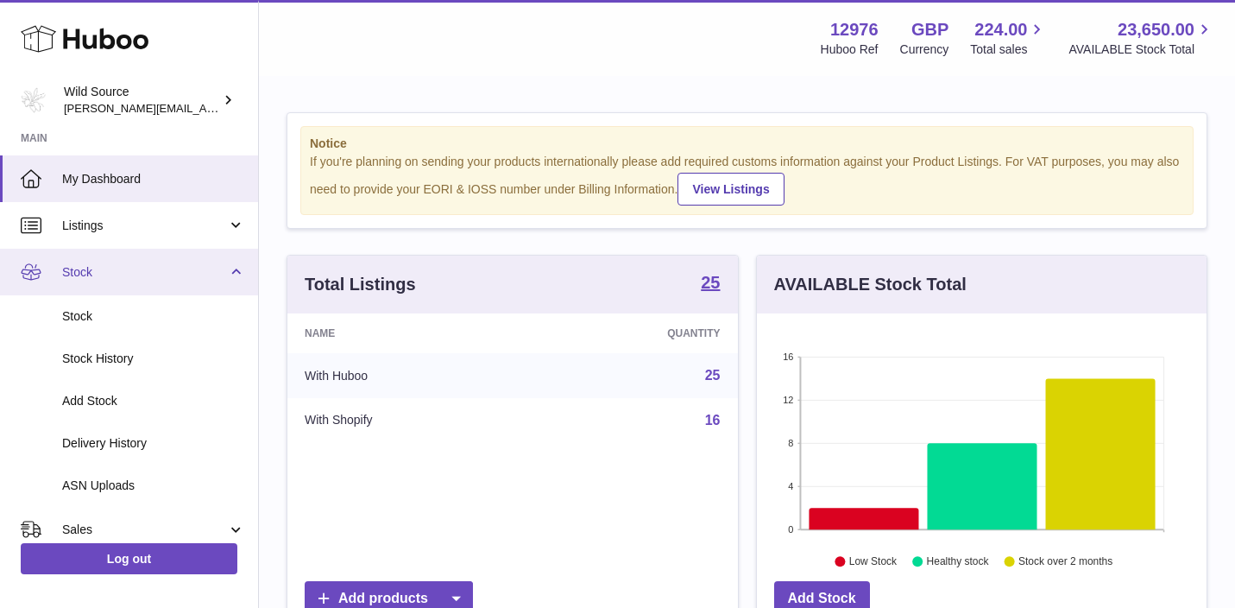 The height and width of the screenshot is (608, 1235). What do you see at coordinates (873, 561) in the screenshot?
I see `text: Low Stock` at bounding box center [873, 561].